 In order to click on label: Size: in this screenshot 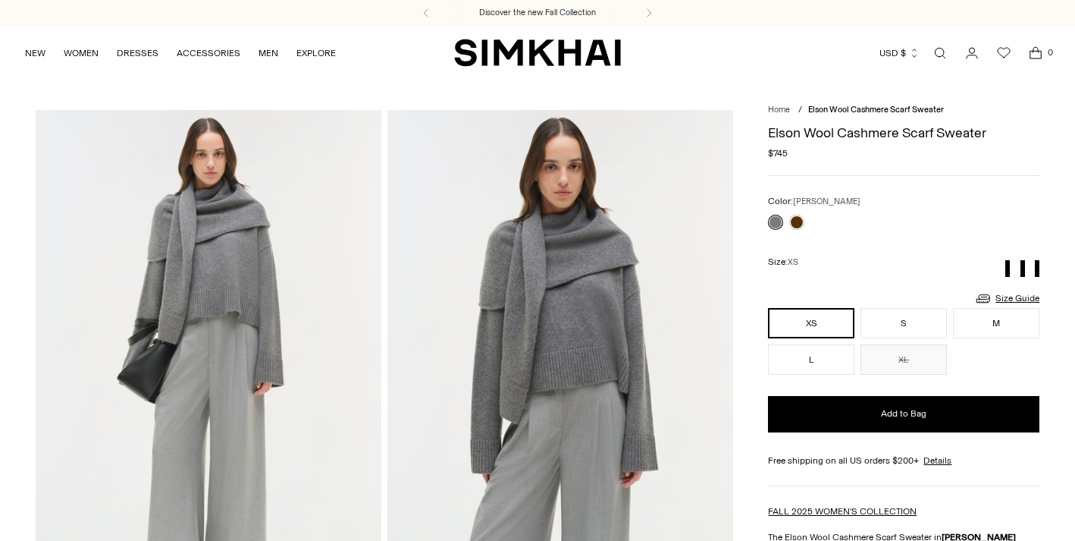, I will do `click(783, 262)`.